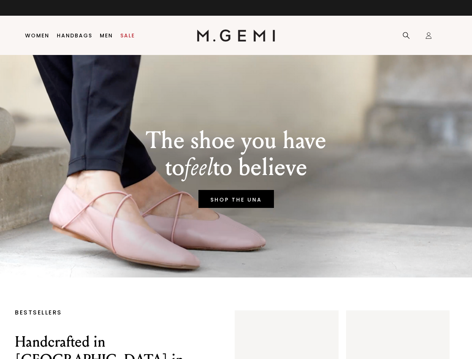 The height and width of the screenshot is (359, 472). What do you see at coordinates (236, 35) in the screenshot?
I see `img: M.Gemi` at bounding box center [236, 35].